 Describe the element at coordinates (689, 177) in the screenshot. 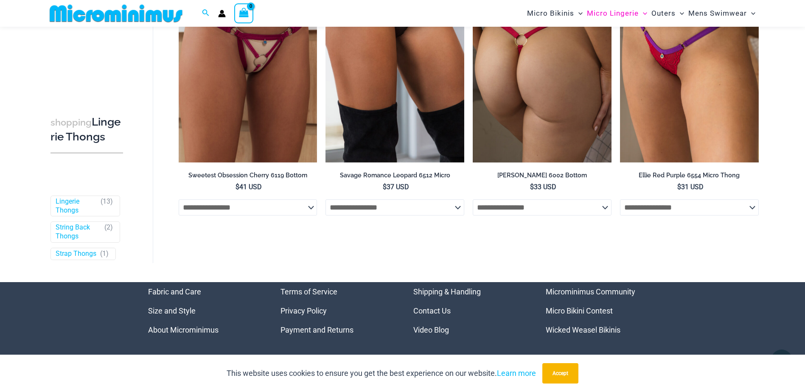

I see `a: Ellie Red Purple 6554 Micro Thong` at that location.